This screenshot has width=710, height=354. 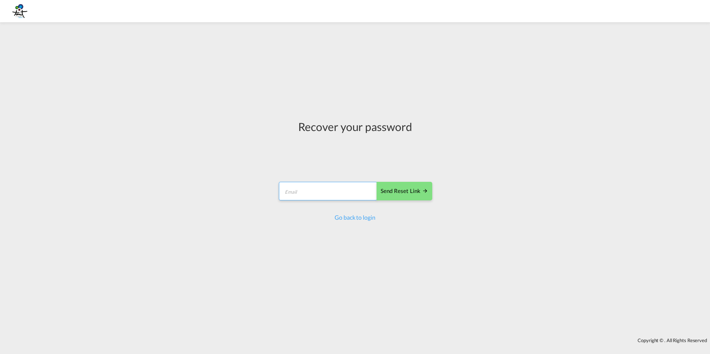 What do you see at coordinates (405, 191) in the screenshot?
I see `button: SEND RESET LINK` at bounding box center [405, 191].